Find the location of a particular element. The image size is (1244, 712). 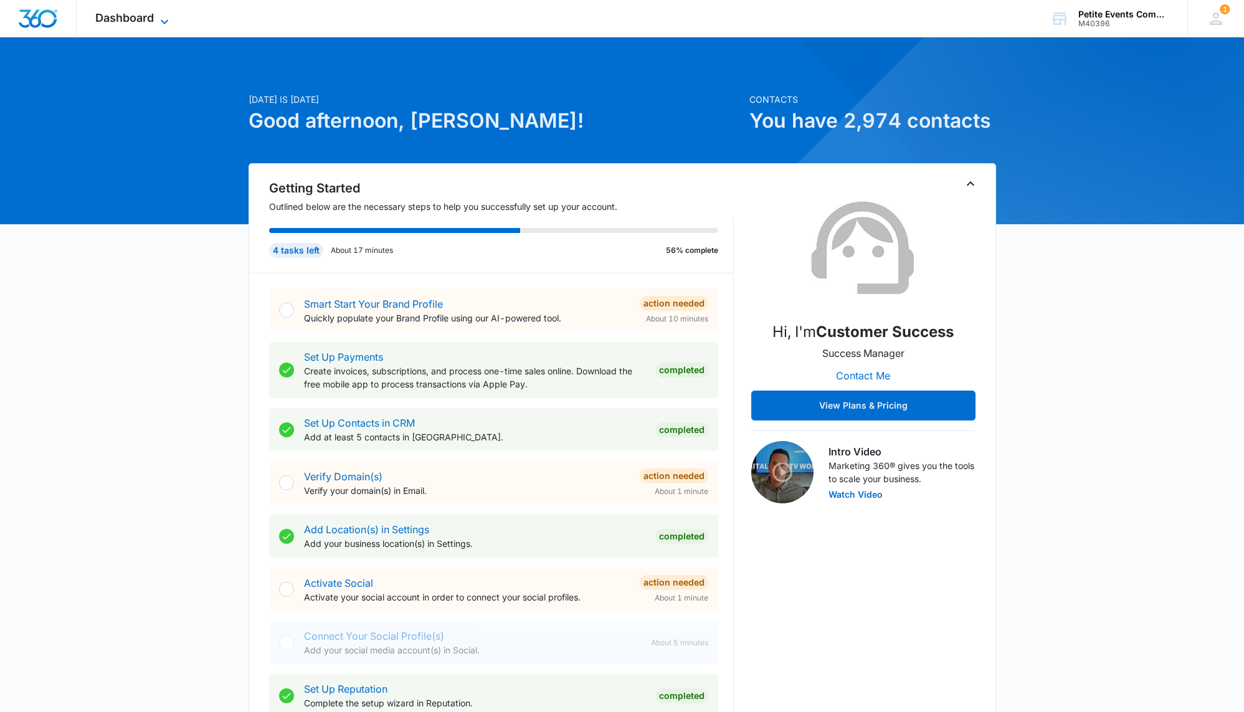

p: Verify your domain(s) in Email. is located at coordinates (466, 490).